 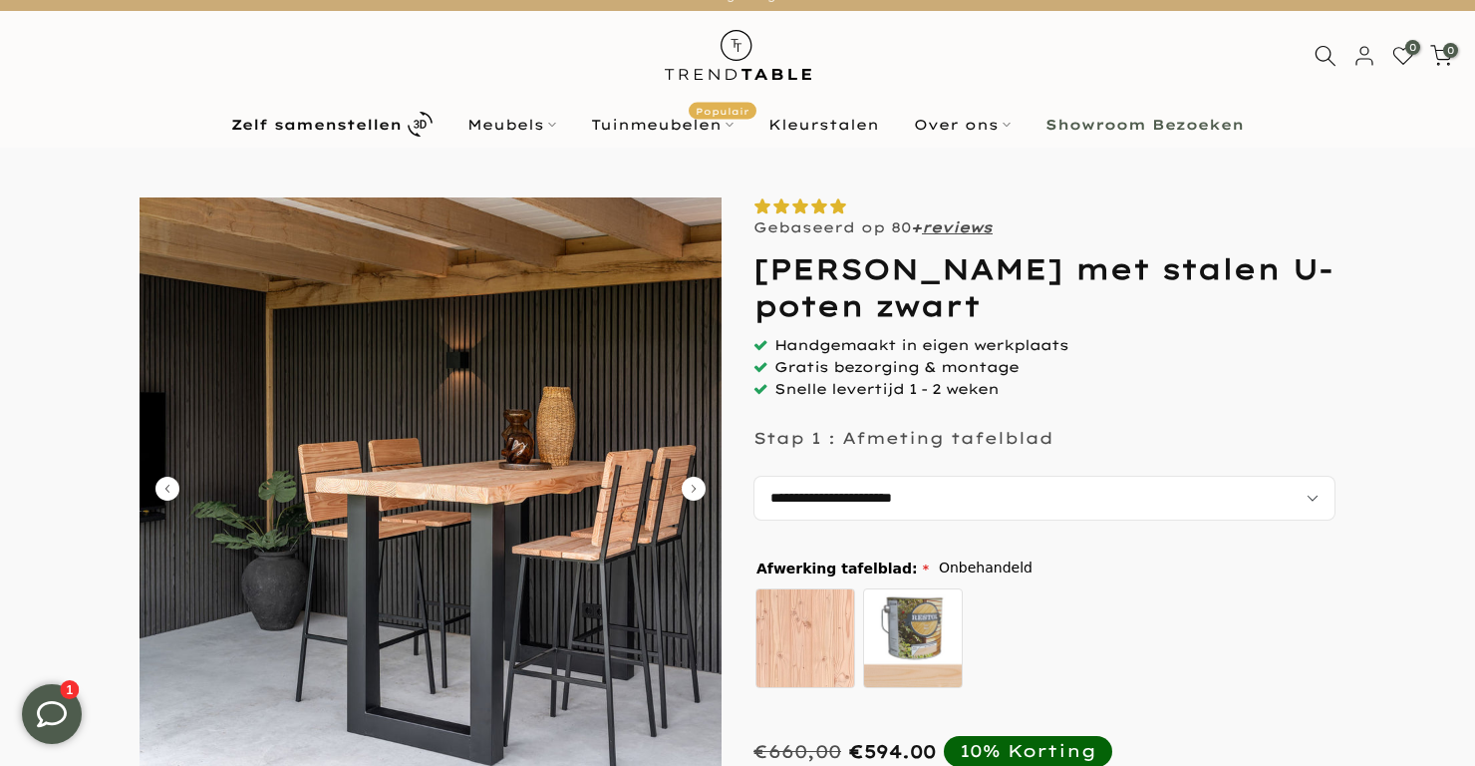 I want to click on span: Handgemaakt in eigen werkplaats, so click(x=921, y=345).